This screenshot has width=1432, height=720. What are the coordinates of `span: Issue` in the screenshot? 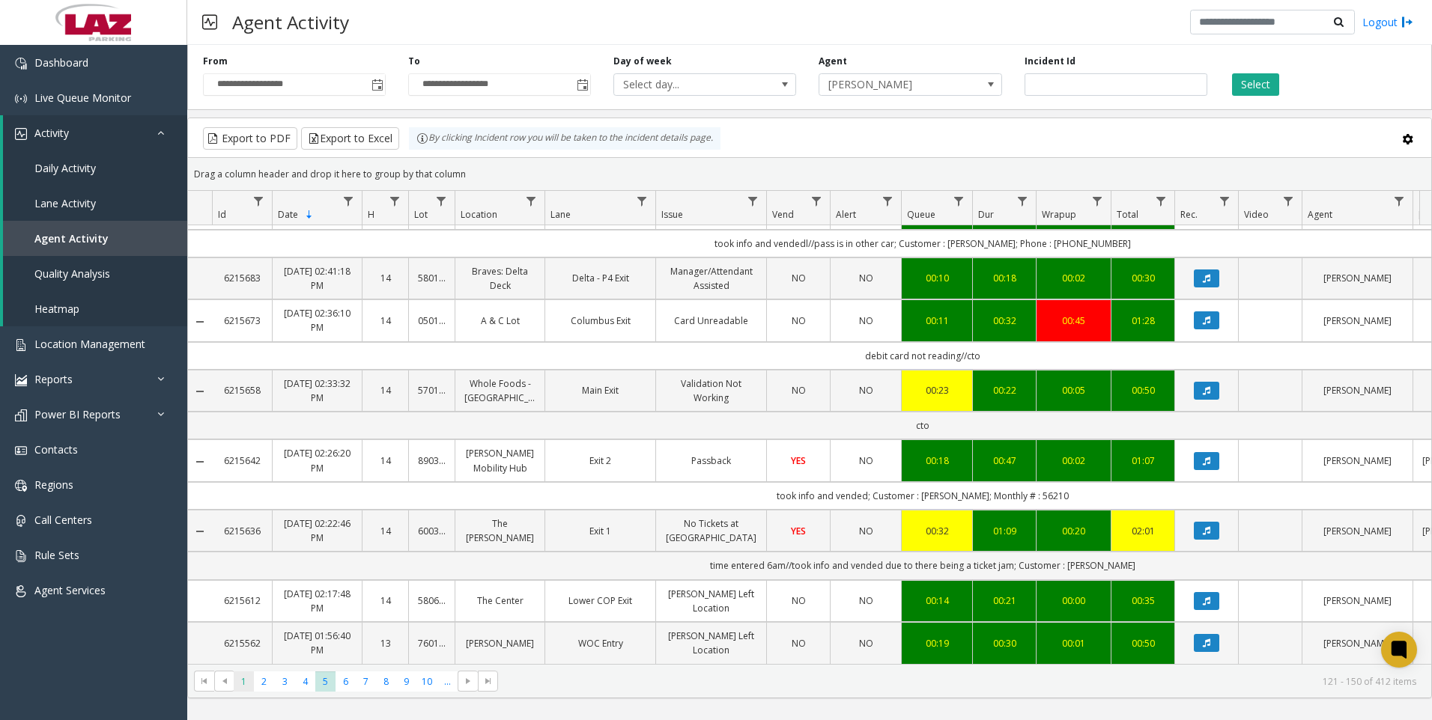 It's located at (672, 214).